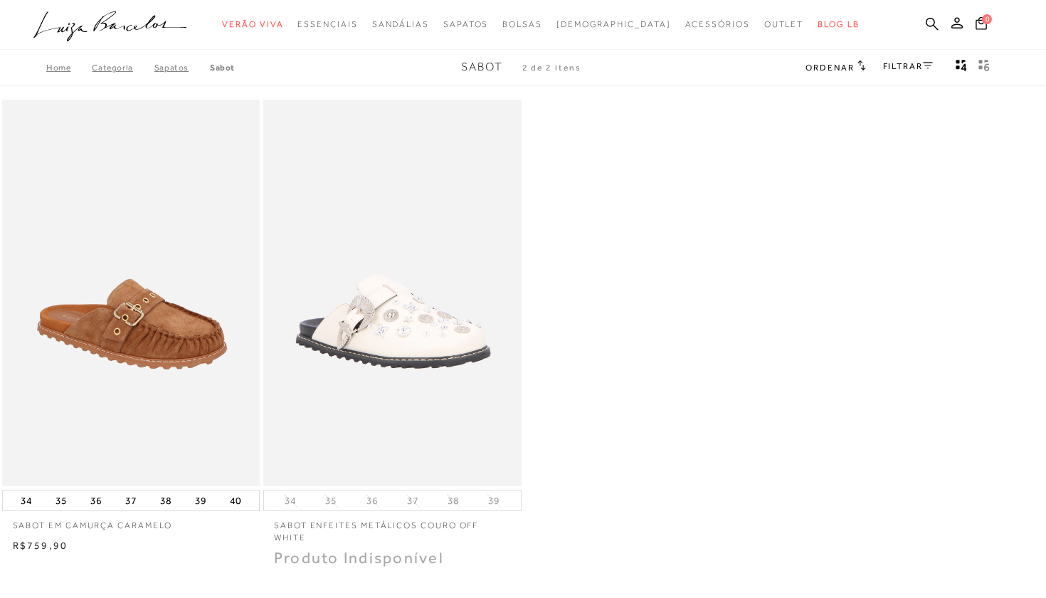  Describe the element at coordinates (359, 557) in the screenshot. I see `span: Produto Indisponível` at that location.